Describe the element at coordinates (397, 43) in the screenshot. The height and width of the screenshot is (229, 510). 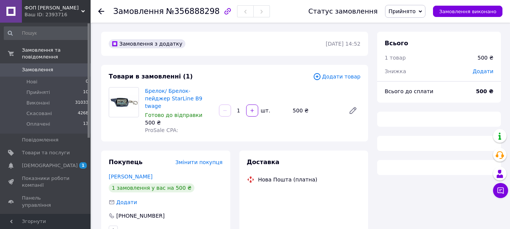
I see `span: Всього` at that location.